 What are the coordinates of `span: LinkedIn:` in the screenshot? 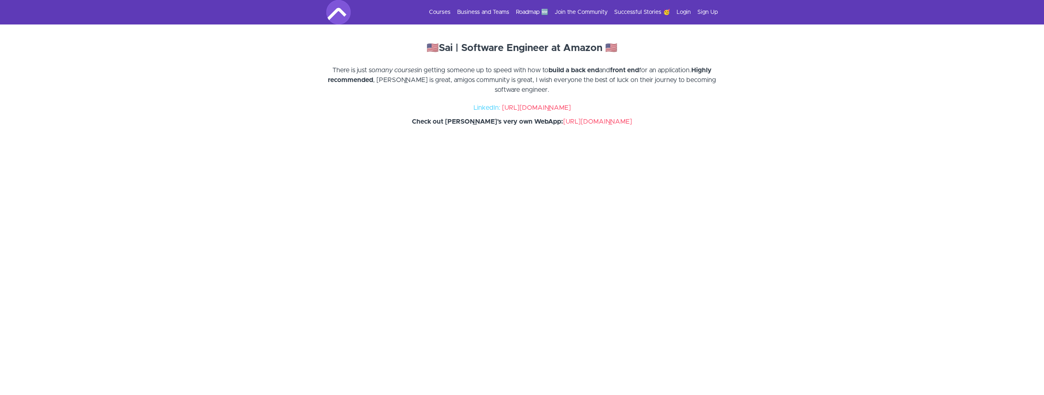 It's located at (487, 108).